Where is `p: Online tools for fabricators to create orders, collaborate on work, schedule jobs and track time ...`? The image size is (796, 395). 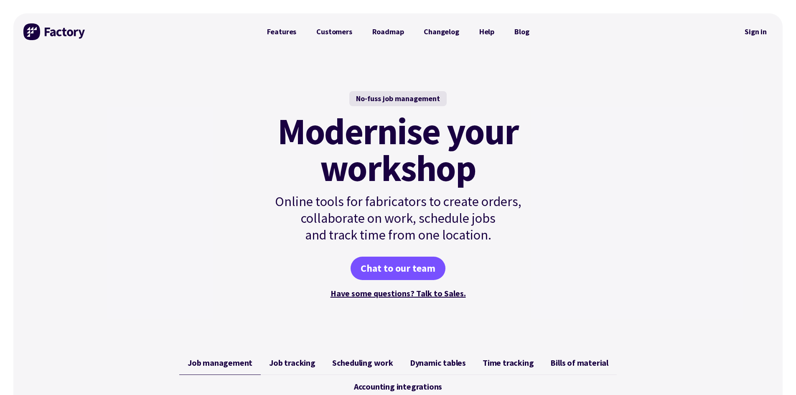
p: Online tools for fabricators to create orders, collaborate on work, schedule jobs and track time ... is located at coordinates (398, 218).